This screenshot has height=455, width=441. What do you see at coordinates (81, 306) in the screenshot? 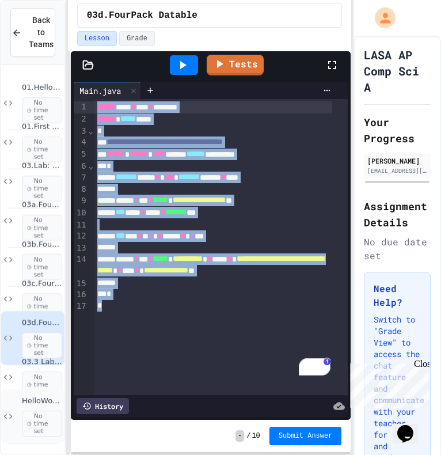
I see `div: 17` at bounding box center [81, 306].